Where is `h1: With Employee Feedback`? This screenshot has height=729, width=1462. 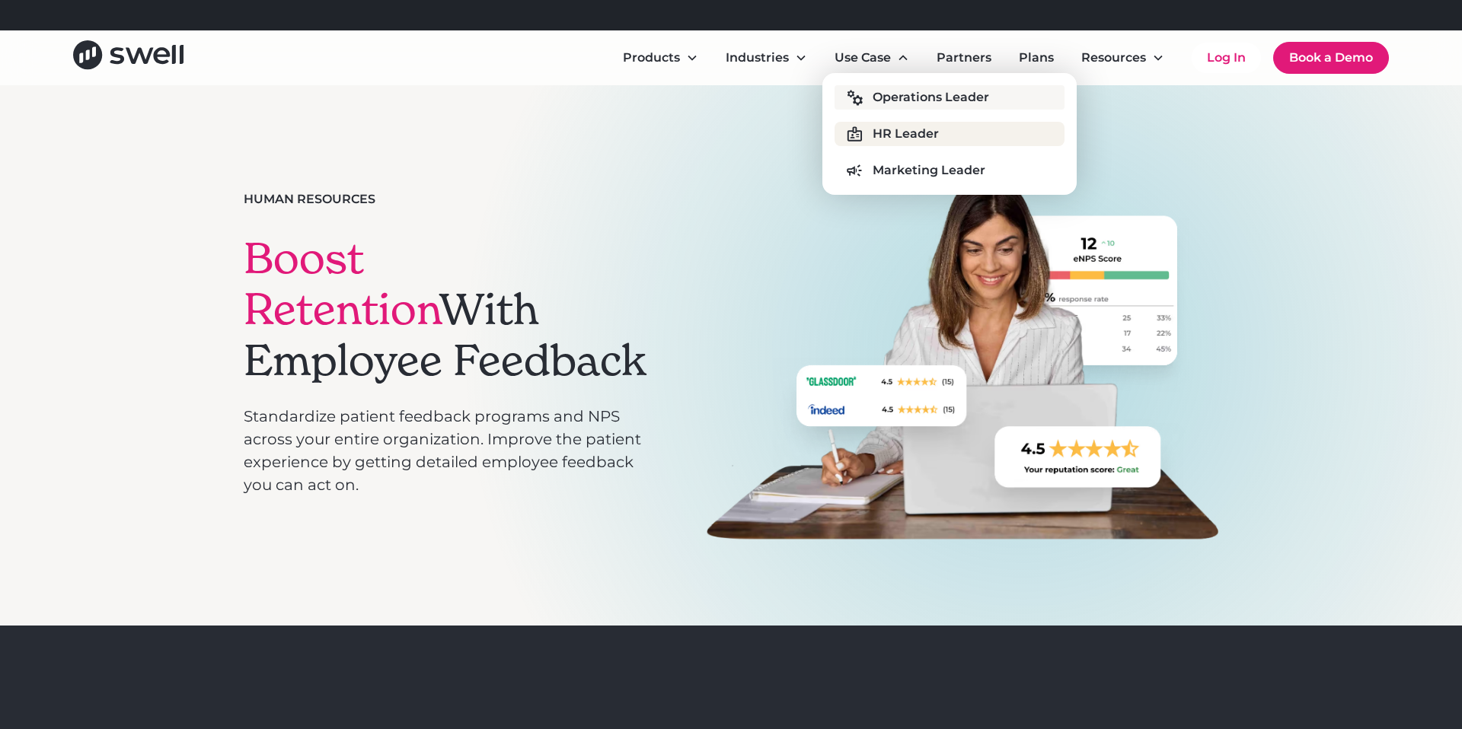 h1: With Employee Feedback is located at coordinates (448, 310).